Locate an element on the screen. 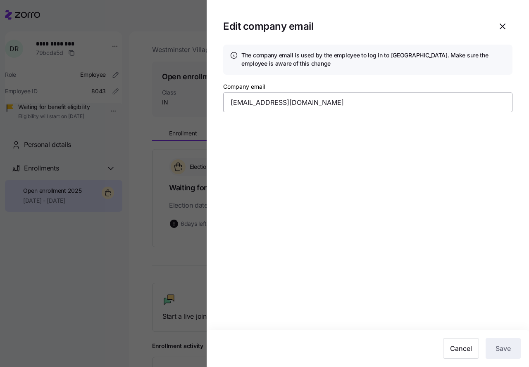  label: Company email is located at coordinates (244, 87).